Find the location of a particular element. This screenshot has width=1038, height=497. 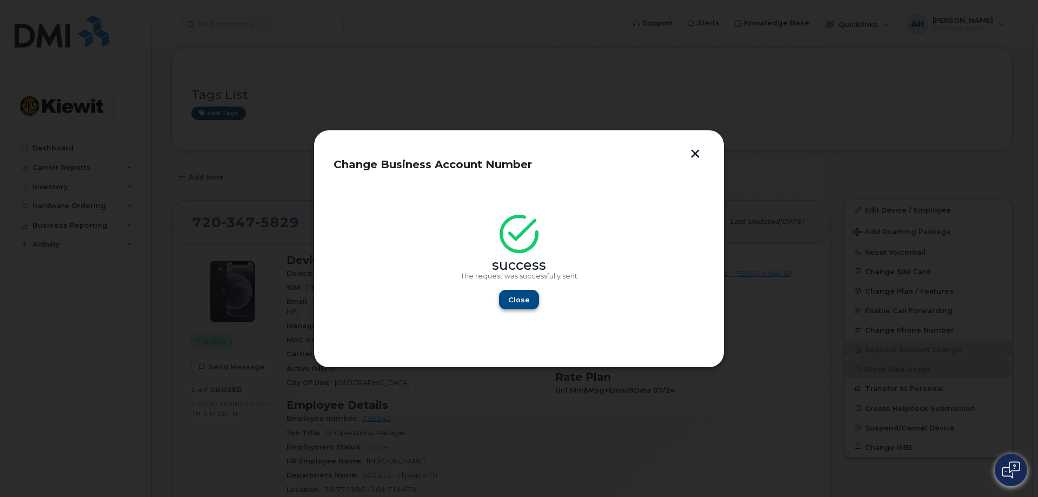

span: Close is located at coordinates (519, 299).